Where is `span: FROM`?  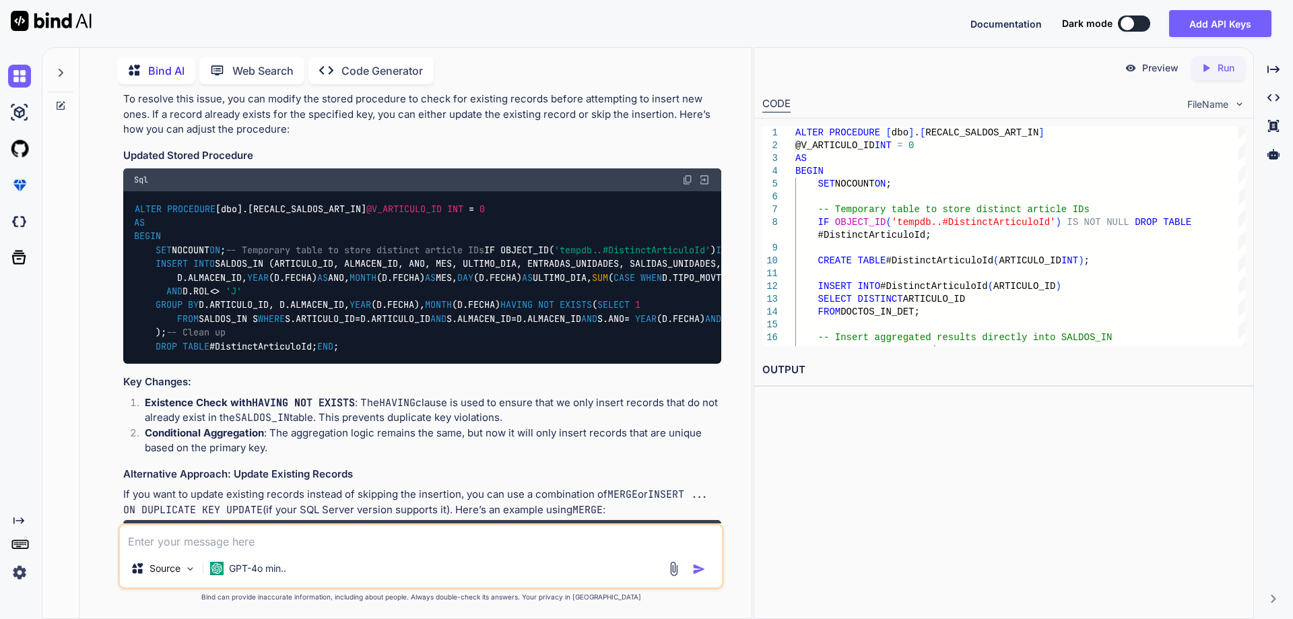 span: FROM is located at coordinates (188, 319).